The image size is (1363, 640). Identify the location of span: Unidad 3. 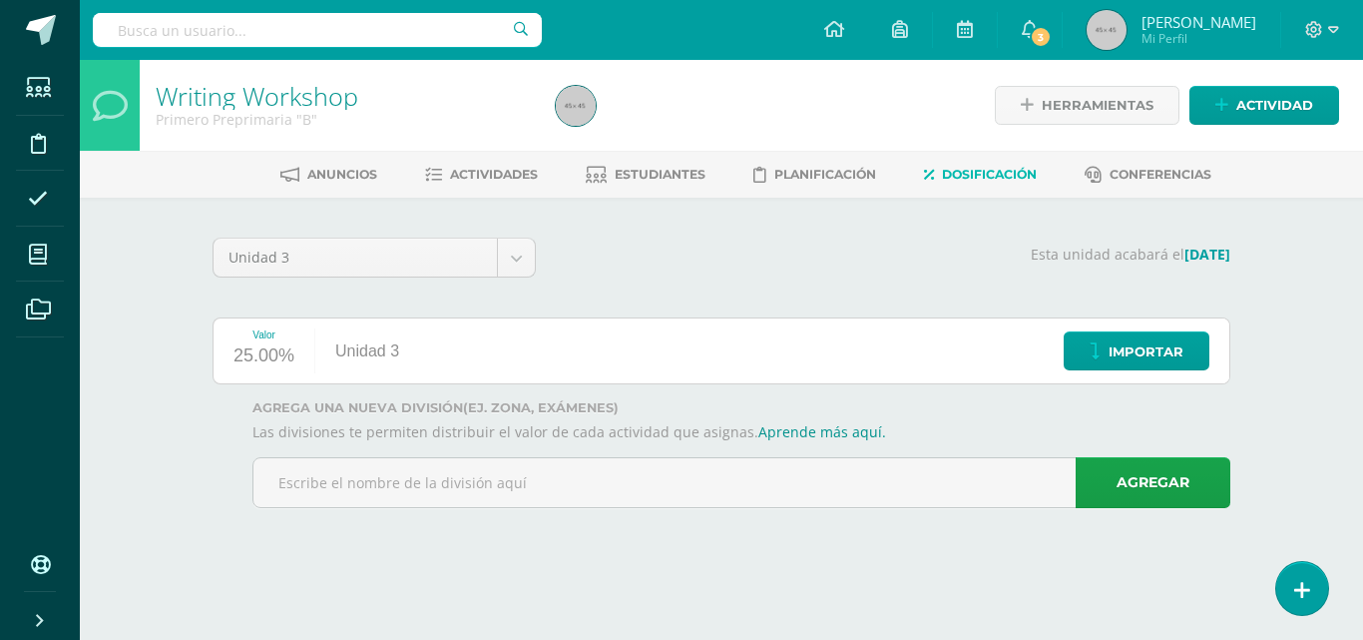
(355, 257).